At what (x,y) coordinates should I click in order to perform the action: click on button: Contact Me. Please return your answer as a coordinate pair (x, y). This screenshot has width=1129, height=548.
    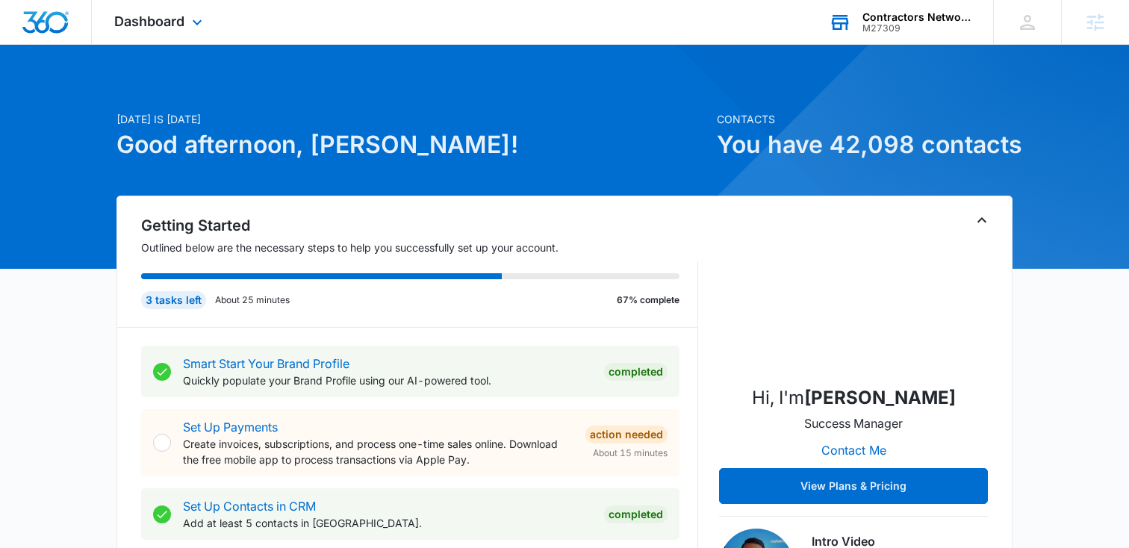
    Looking at the image, I should click on (853, 450).